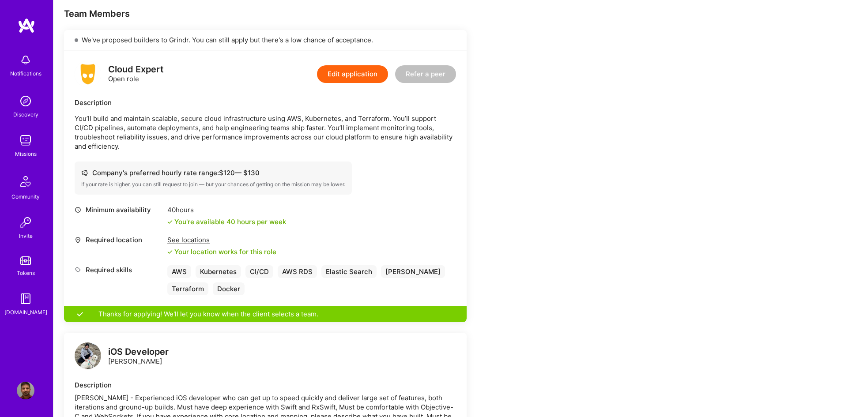 The width and height of the screenshot is (841, 417). Describe the element at coordinates (265, 314) in the screenshot. I see `div: Thanks for applying! We'll let you know when the client selects a team.` at that location.